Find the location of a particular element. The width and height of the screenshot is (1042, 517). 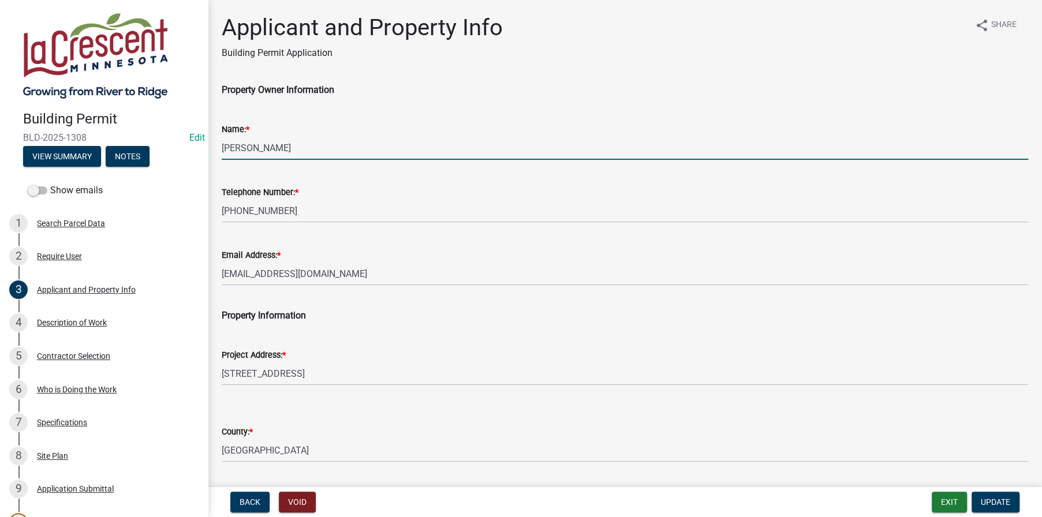

label: Email Address: is located at coordinates (251, 256).